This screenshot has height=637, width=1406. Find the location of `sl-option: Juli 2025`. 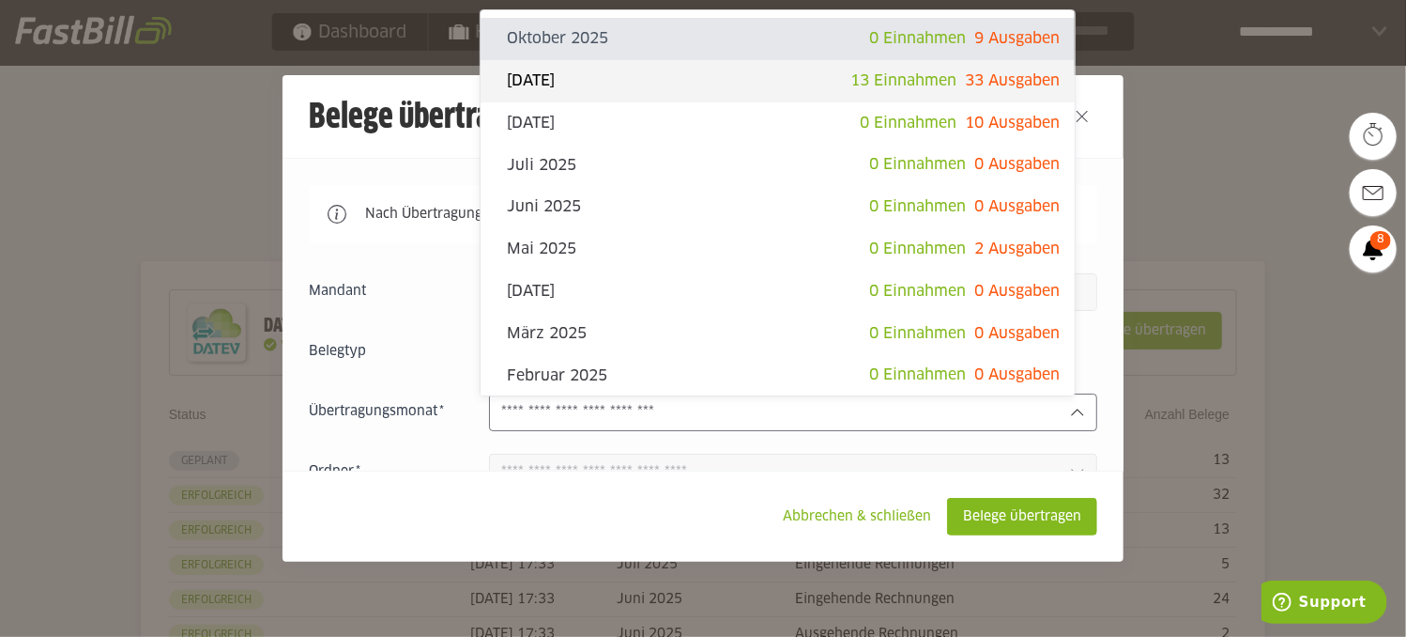

sl-option: Juli 2025 is located at coordinates (778, 164).